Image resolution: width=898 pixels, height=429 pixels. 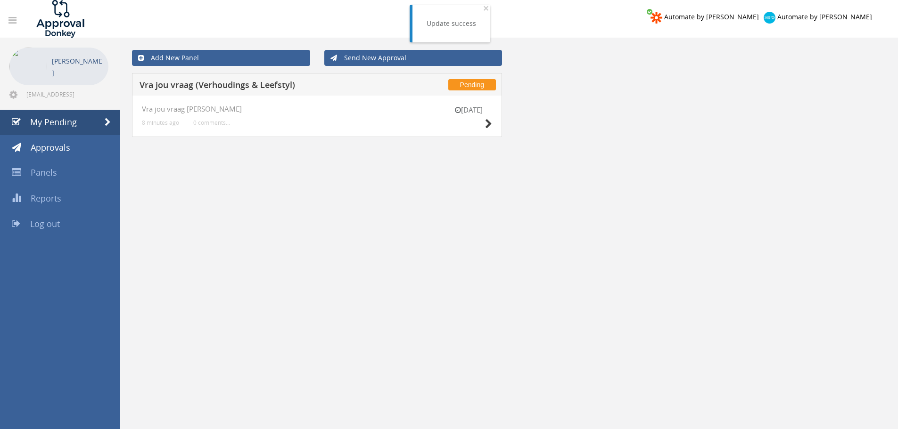 I want to click on div: Update success, so click(x=451, y=24).